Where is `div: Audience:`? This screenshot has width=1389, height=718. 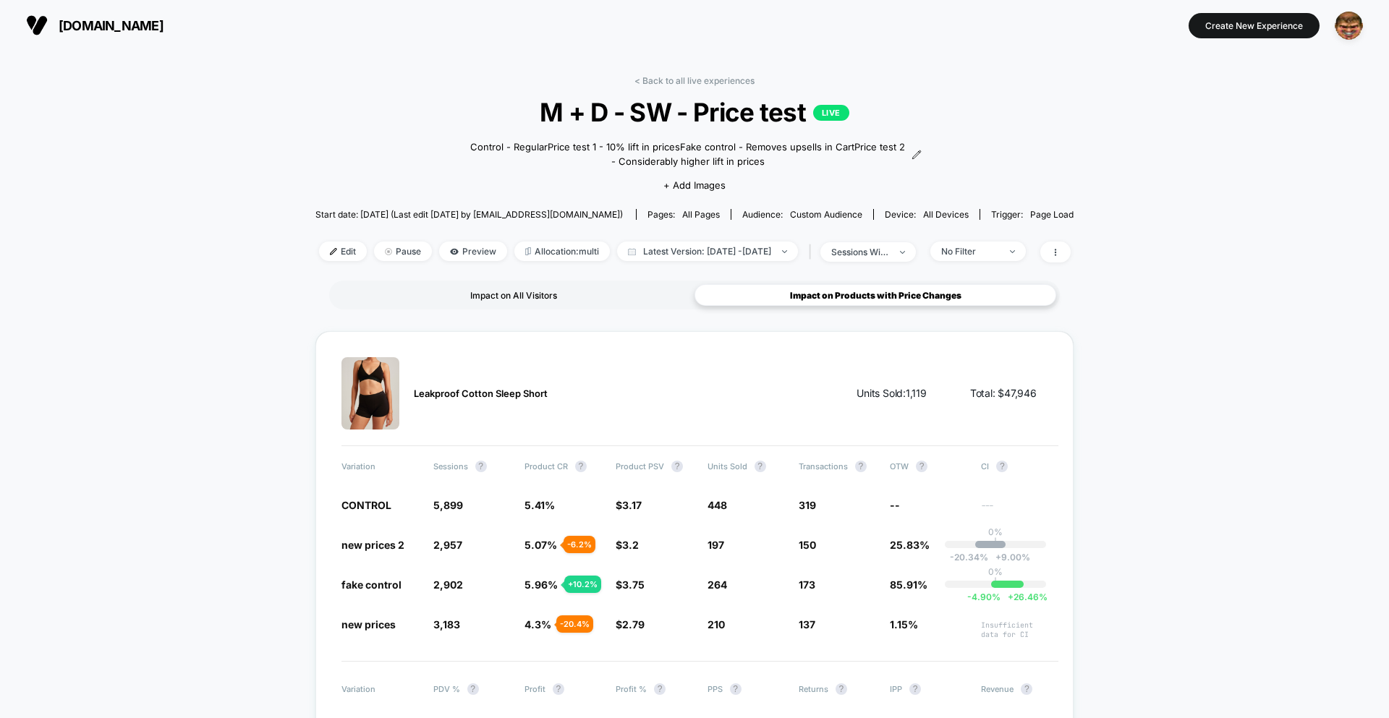
div: Audience: is located at coordinates (802, 214).